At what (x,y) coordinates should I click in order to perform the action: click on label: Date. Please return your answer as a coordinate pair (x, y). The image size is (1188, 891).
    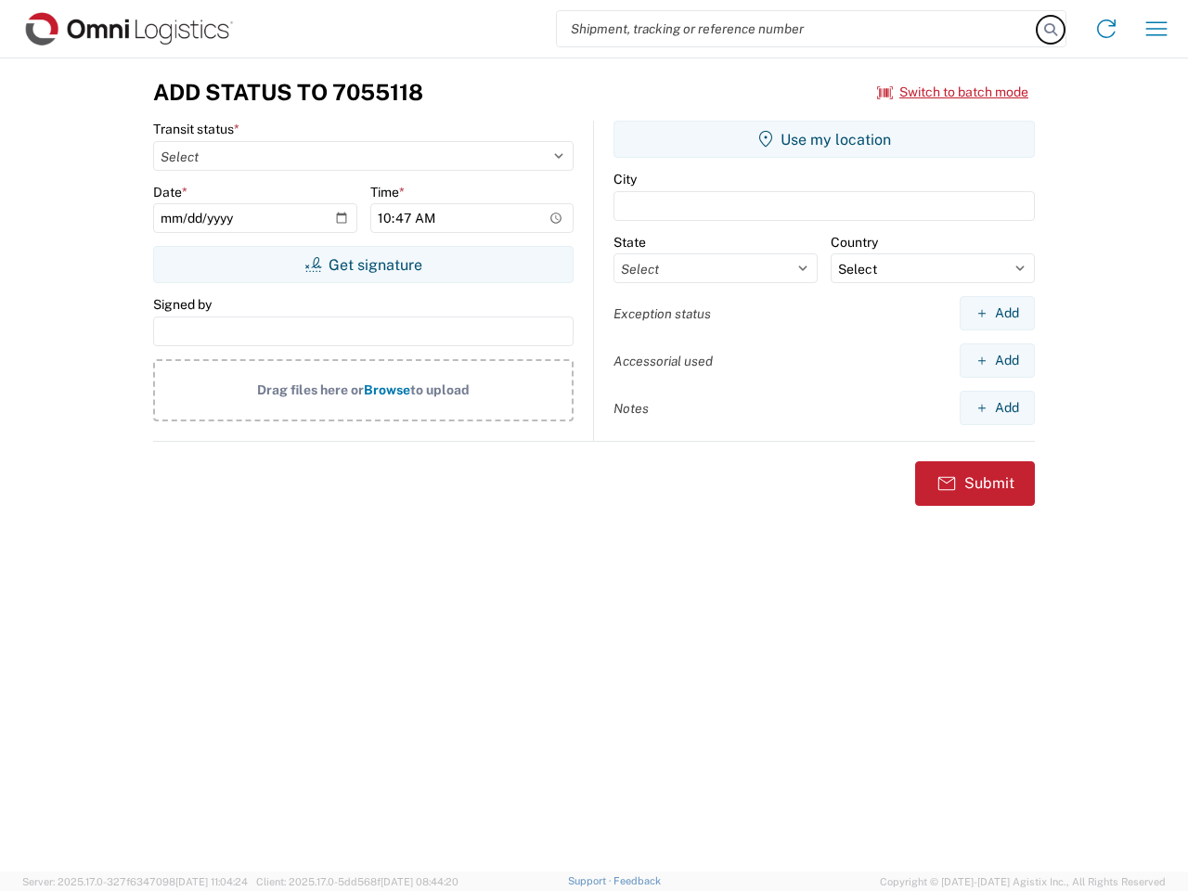
    Looking at the image, I should click on (170, 192).